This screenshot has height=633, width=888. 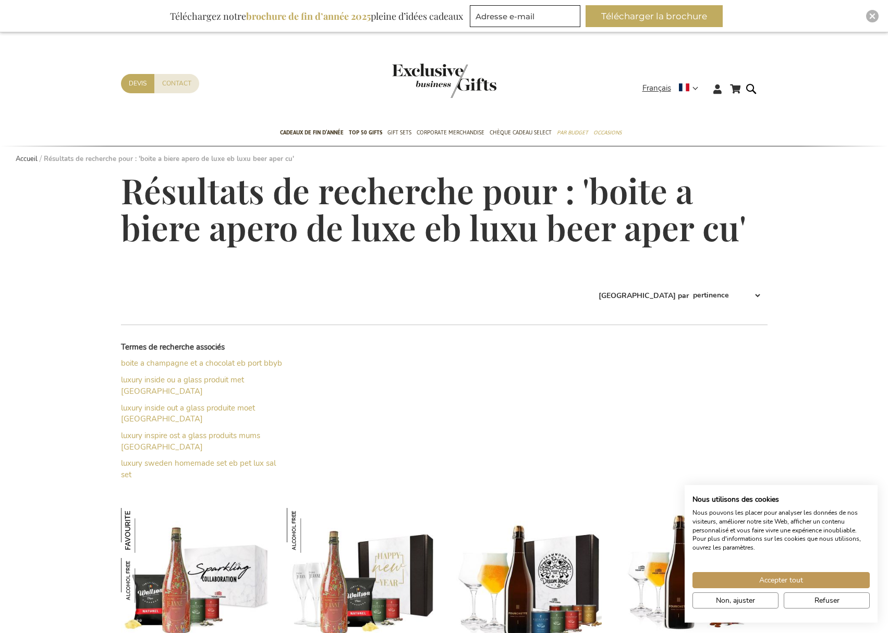 What do you see at coordinates (418, 81) in the screenshot?
I see `a: store logo` at bounding box center [418, 81].